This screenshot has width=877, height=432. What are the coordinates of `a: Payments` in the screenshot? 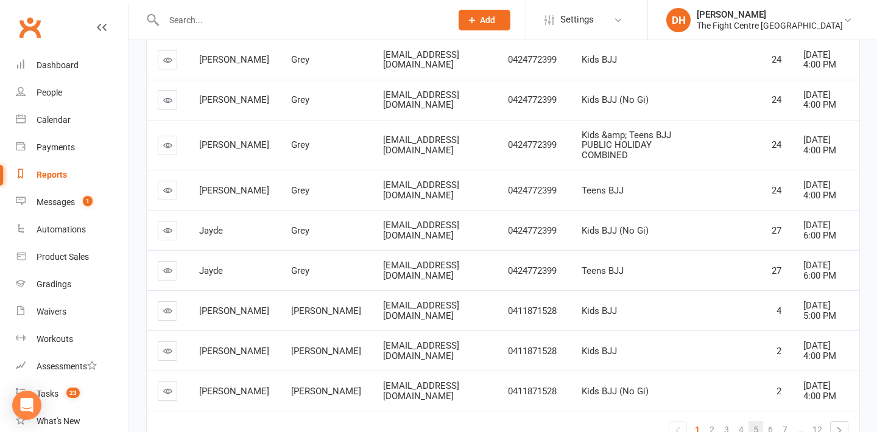 It's located at (72, 147).